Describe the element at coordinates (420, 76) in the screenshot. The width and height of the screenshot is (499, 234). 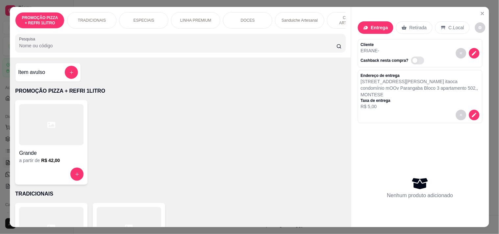
I see `p: Endereço de entrega` at that location.